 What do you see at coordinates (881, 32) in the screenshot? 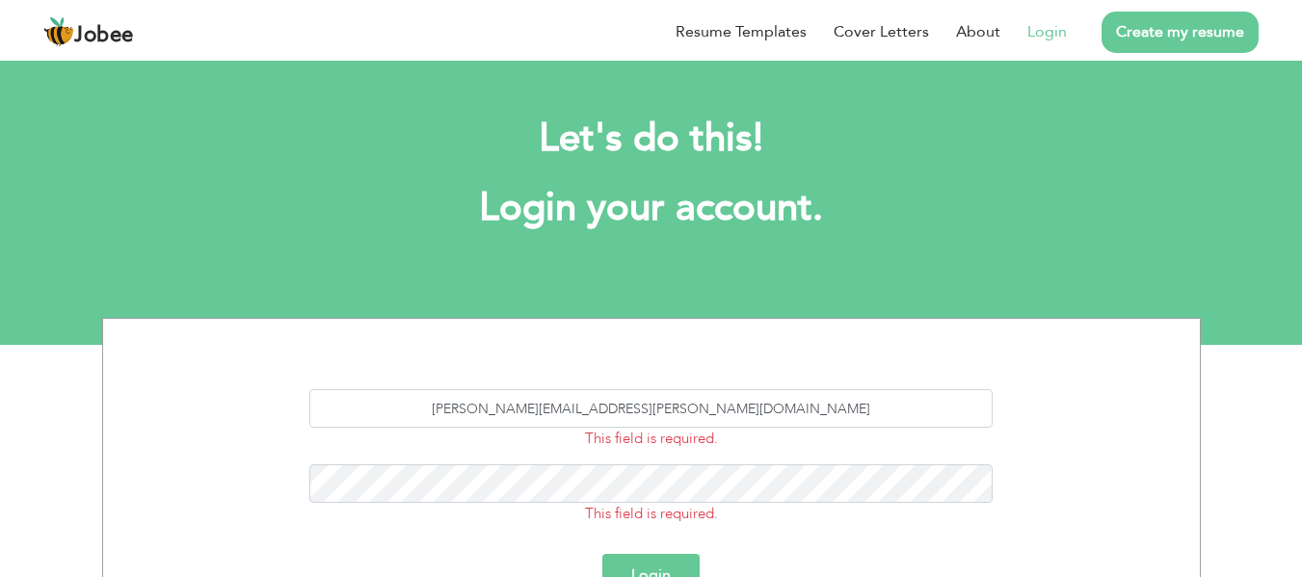
I see `a: Cover Letters` at bounding box center [881, 32].